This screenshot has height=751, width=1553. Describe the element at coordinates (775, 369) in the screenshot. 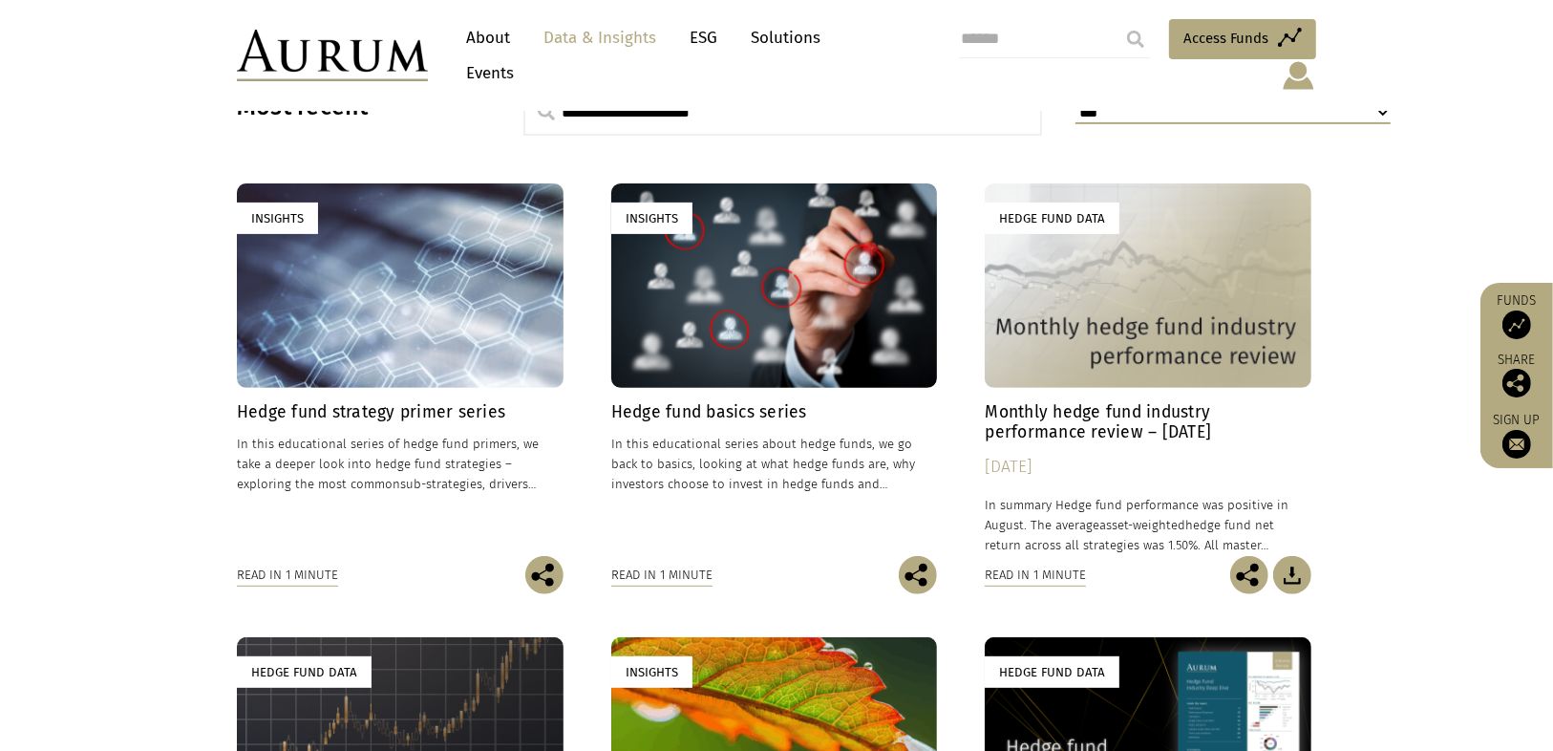

I see `a: Insights Hedge fund basics series In this educational series about hedge funds, we go back to bas...` at that location.